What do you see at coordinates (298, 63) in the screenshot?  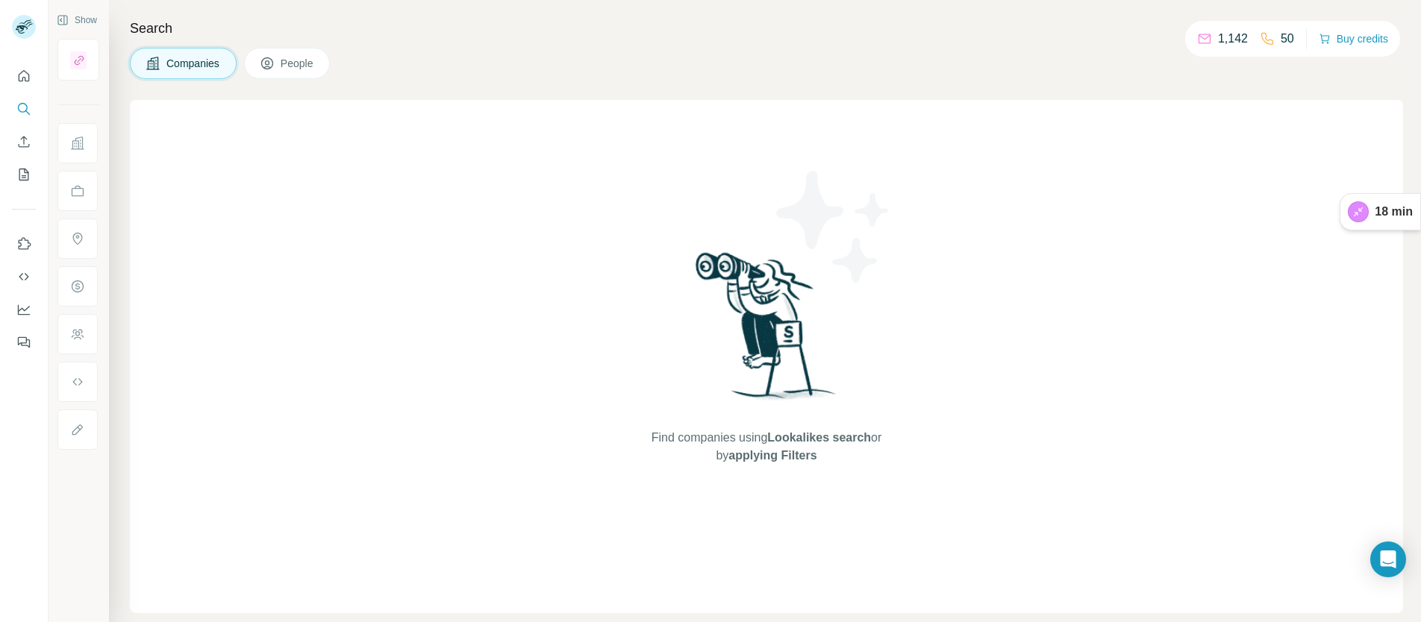 I see `span: People` at bounding box center [298, 63].